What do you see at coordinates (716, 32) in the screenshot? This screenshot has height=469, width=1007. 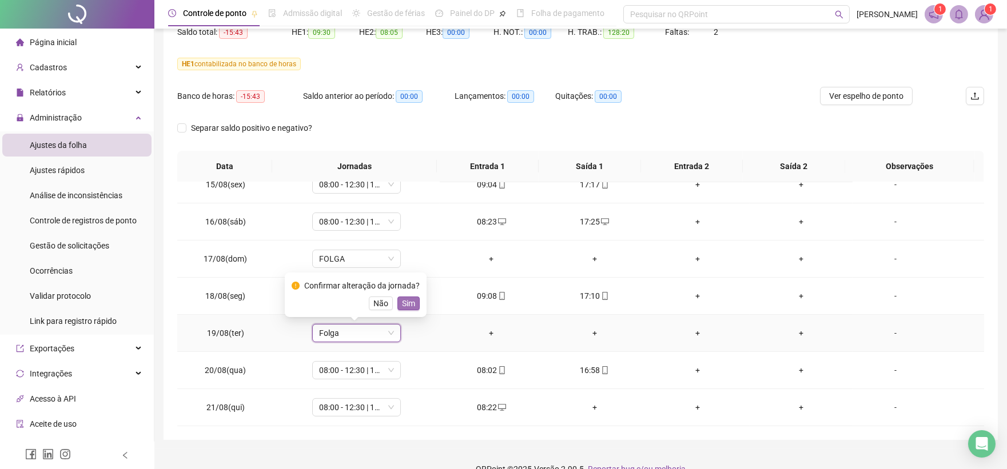 I see `span: 2` at bounding box center [716, 32].